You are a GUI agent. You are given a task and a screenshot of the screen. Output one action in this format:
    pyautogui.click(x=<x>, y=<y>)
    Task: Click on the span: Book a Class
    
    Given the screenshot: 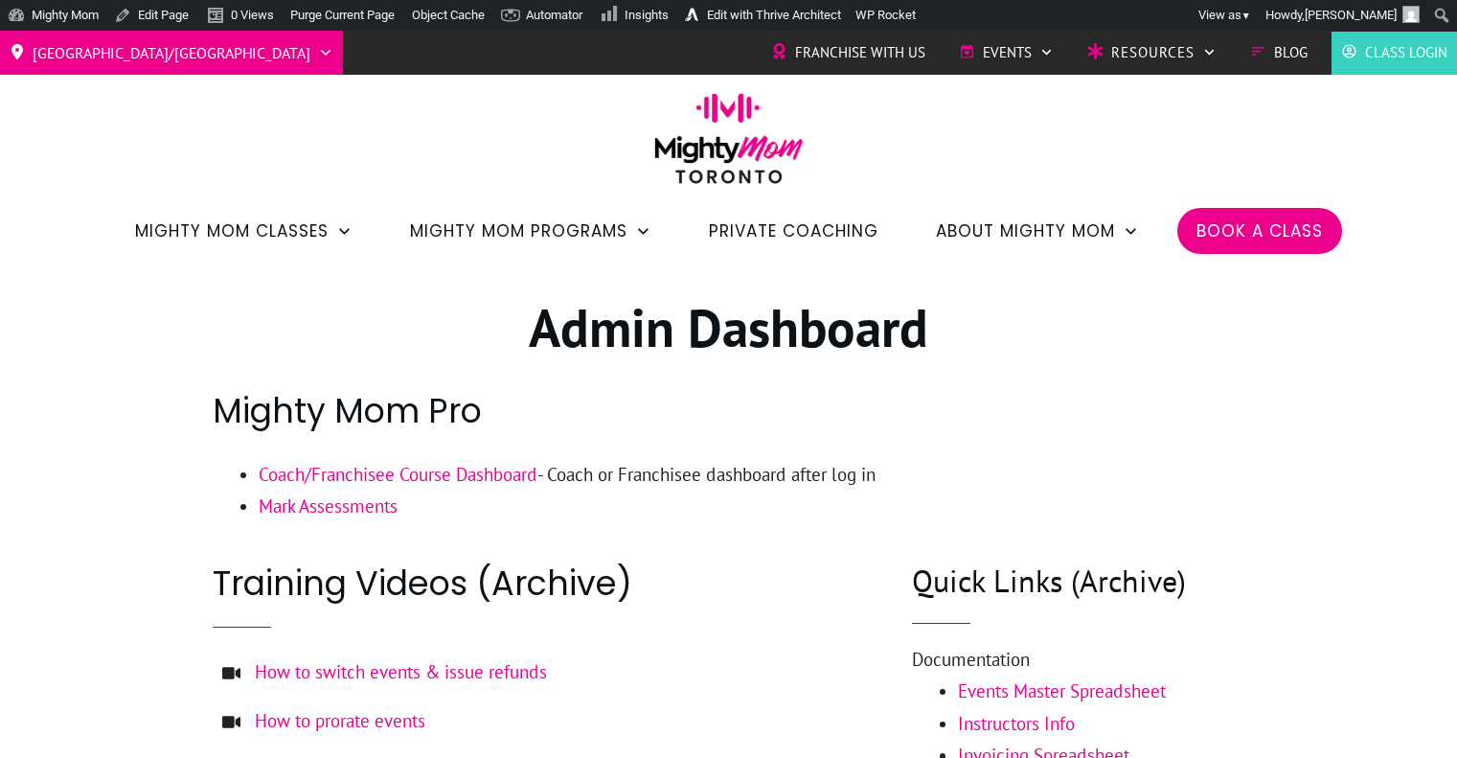 What is the action you would take?
    pyautogui.click(x=1259, y=231)
    